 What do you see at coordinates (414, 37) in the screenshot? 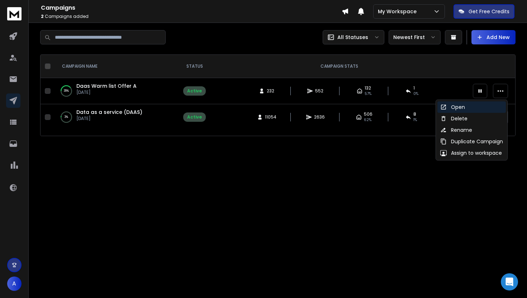
I see `button: Newest First` at bounding box center [414, 37].